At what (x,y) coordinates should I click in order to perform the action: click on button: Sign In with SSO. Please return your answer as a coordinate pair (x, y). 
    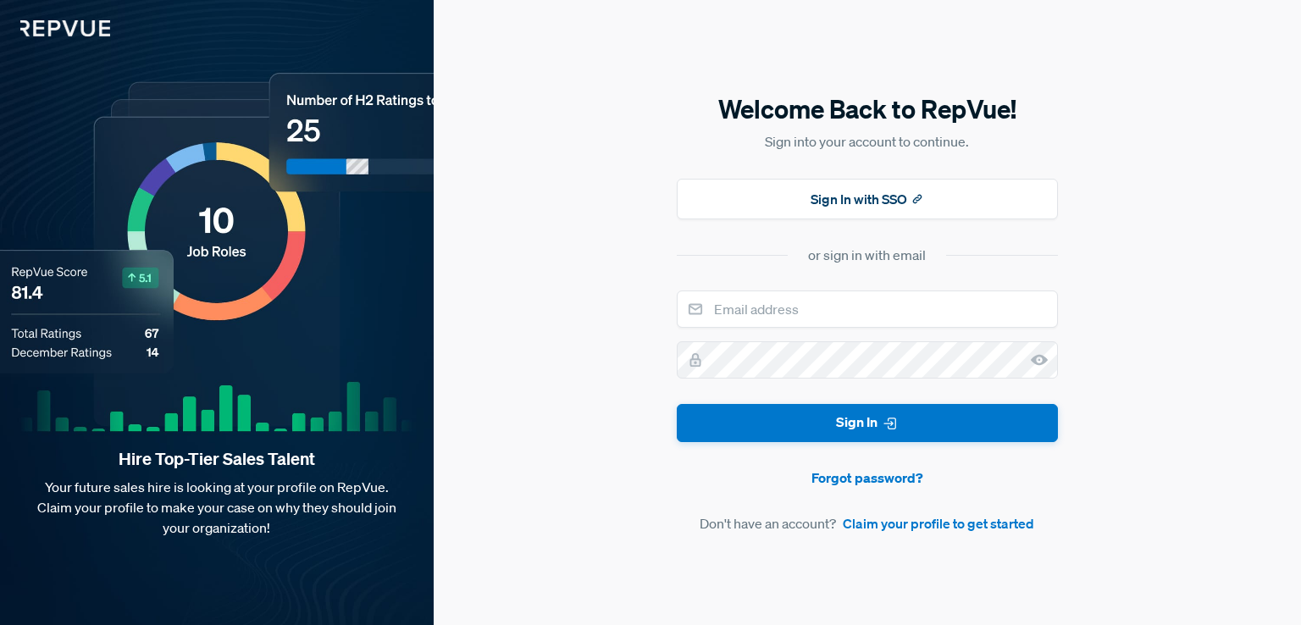
    Looking at the image, I should click on (867, 199).